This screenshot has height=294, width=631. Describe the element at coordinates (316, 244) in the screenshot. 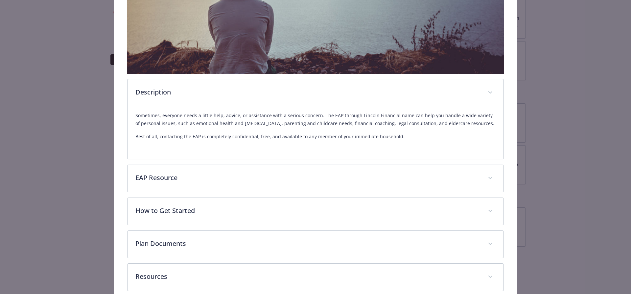

I see `div: Plan Documents` at that location.